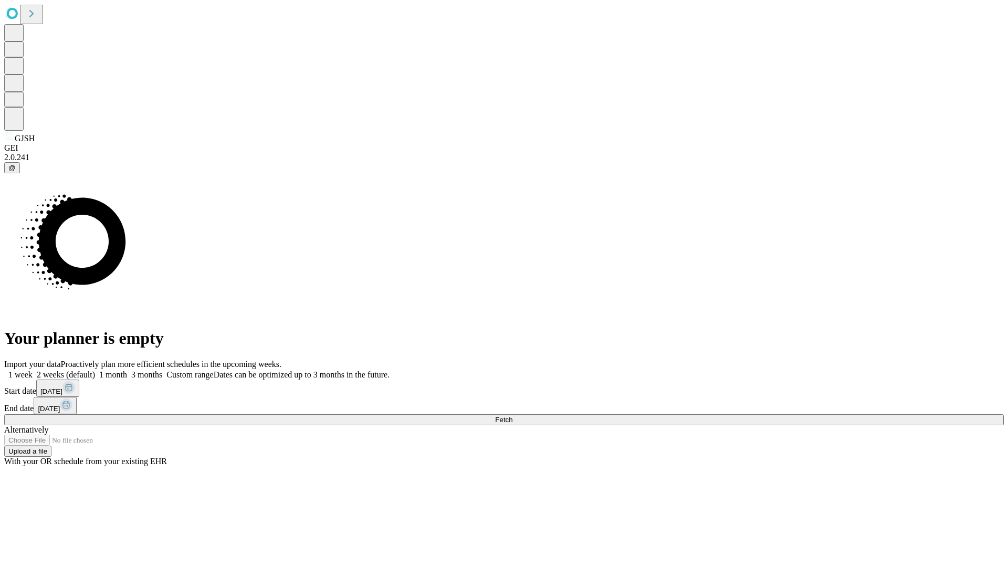 This screenshot has height=567, width=1008. Describe the element at coordinates (504, 405) in the screenshot. I see `div: End date` at that location.